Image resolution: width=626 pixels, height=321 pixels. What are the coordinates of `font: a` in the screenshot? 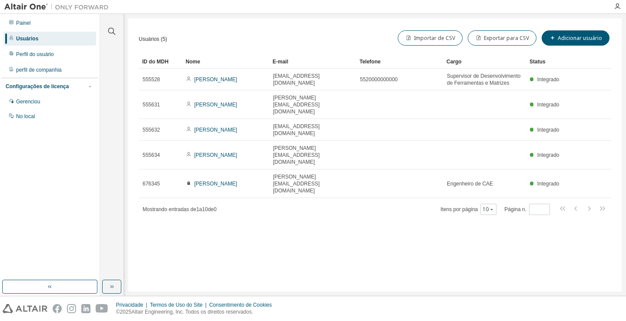 It's located at (200, 210).